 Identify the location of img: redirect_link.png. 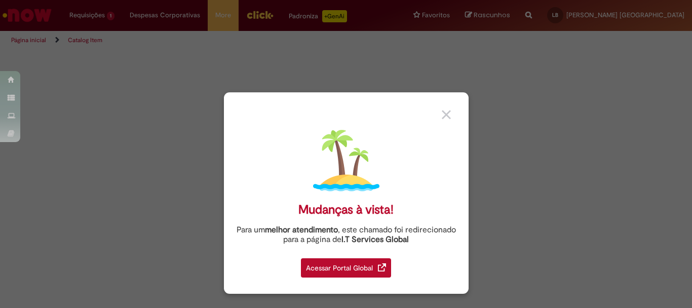
(382, 267).